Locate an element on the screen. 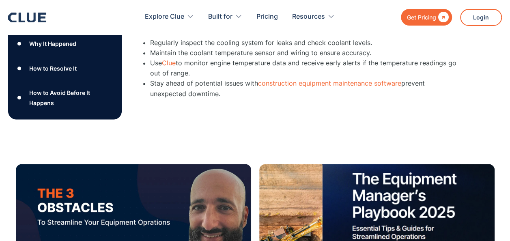  div: How to Resolve It is located at coordinates (53, 68).